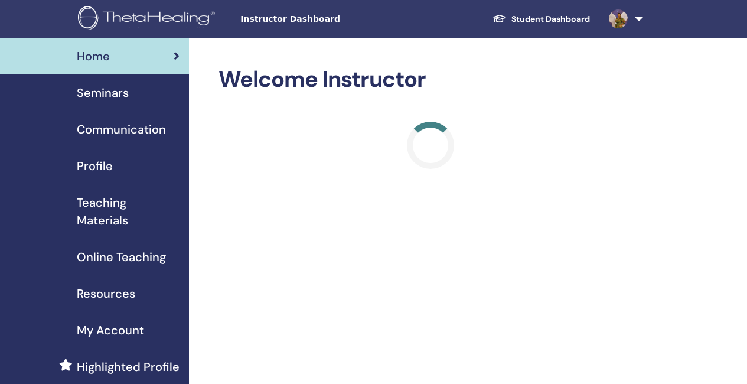 The width and height of the screenshot is (747, 384). I want to click on img: graduation-cap-white.svg, so click(500, 18).